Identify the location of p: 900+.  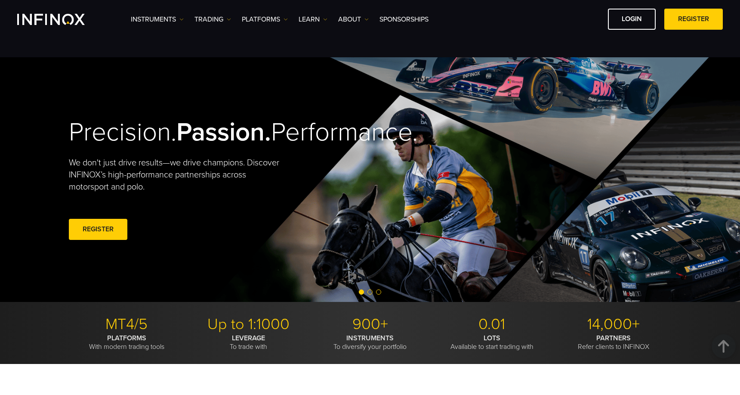
(370, 324).